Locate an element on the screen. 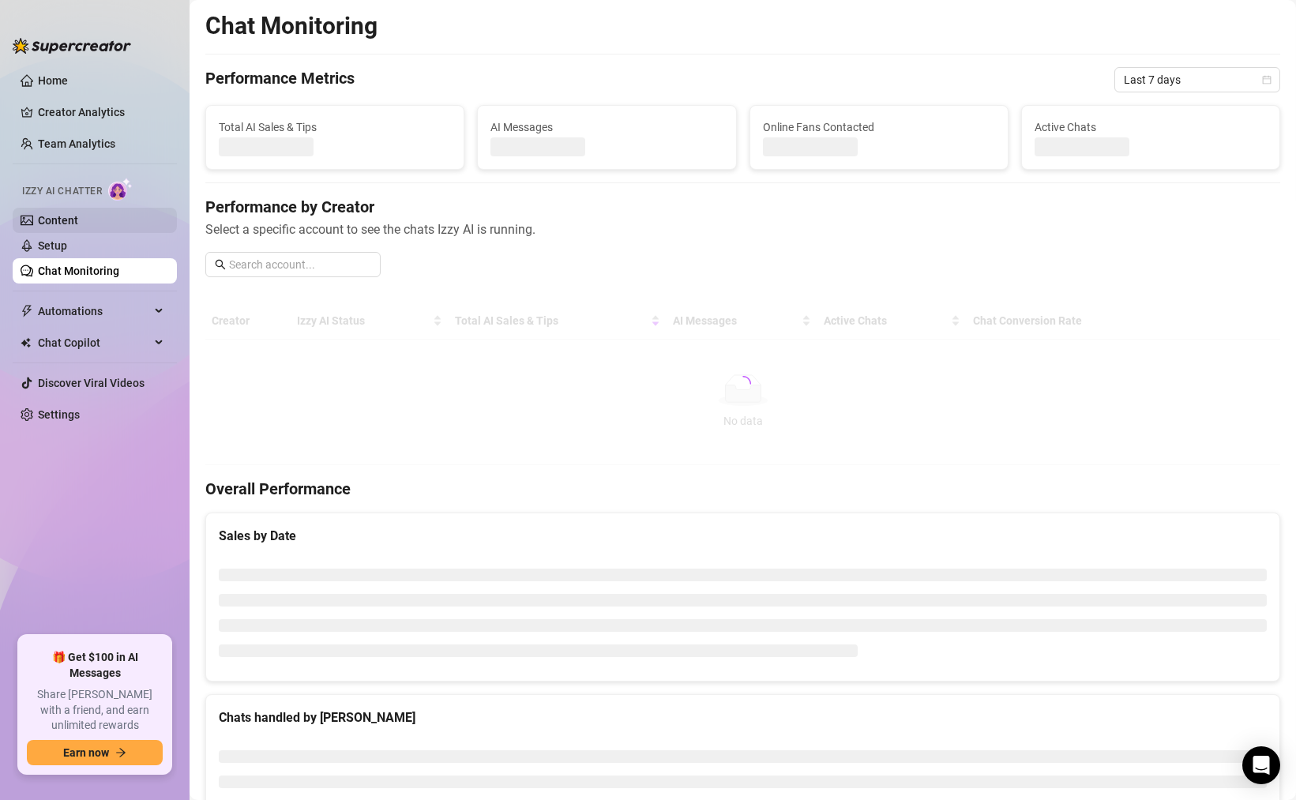  div: Open Intercom Messenger is located at coordinates (1261, 765).